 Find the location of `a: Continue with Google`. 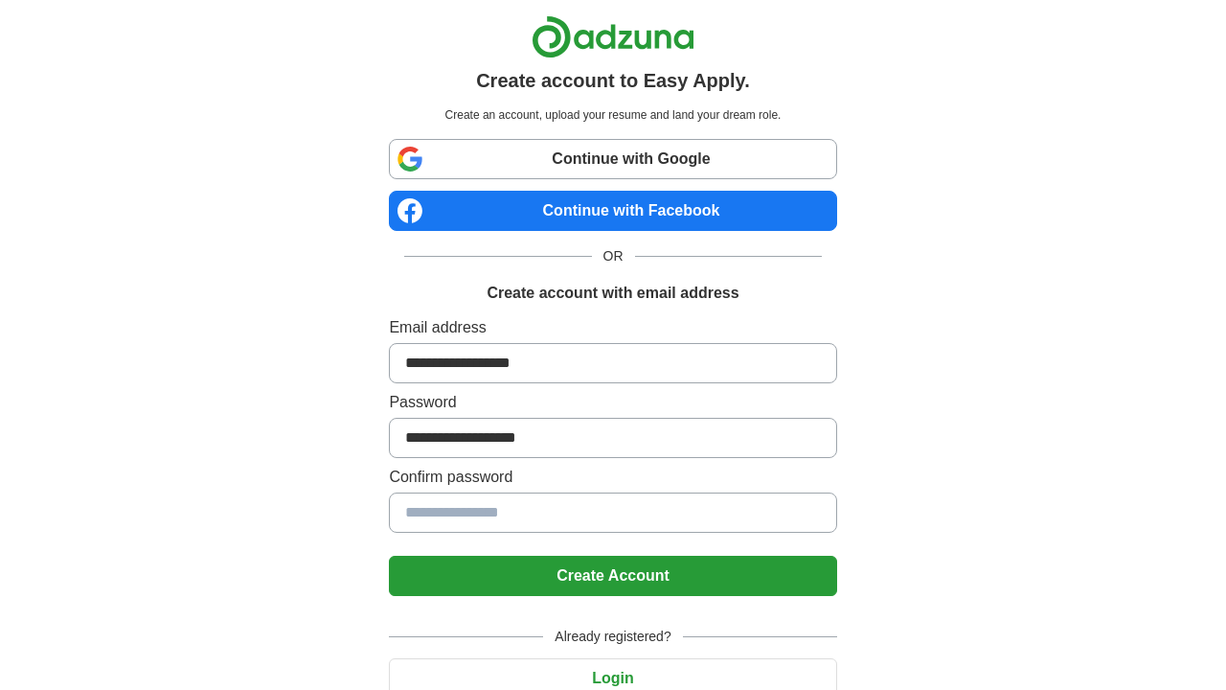

a: Continue with Google is located at coordinates (612, 159).